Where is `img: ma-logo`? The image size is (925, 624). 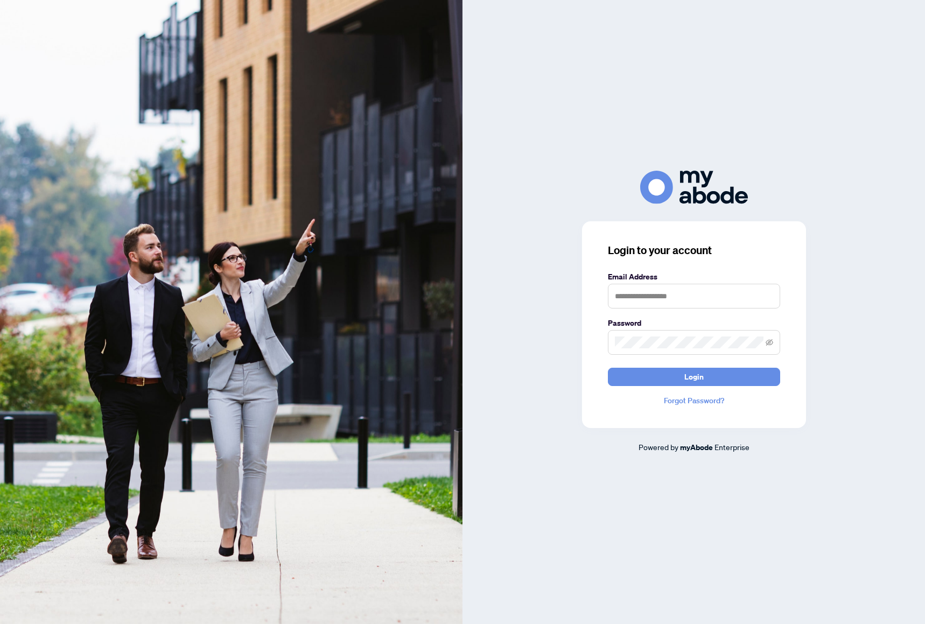
img: ma-logo is located at coordinates (694, 187).